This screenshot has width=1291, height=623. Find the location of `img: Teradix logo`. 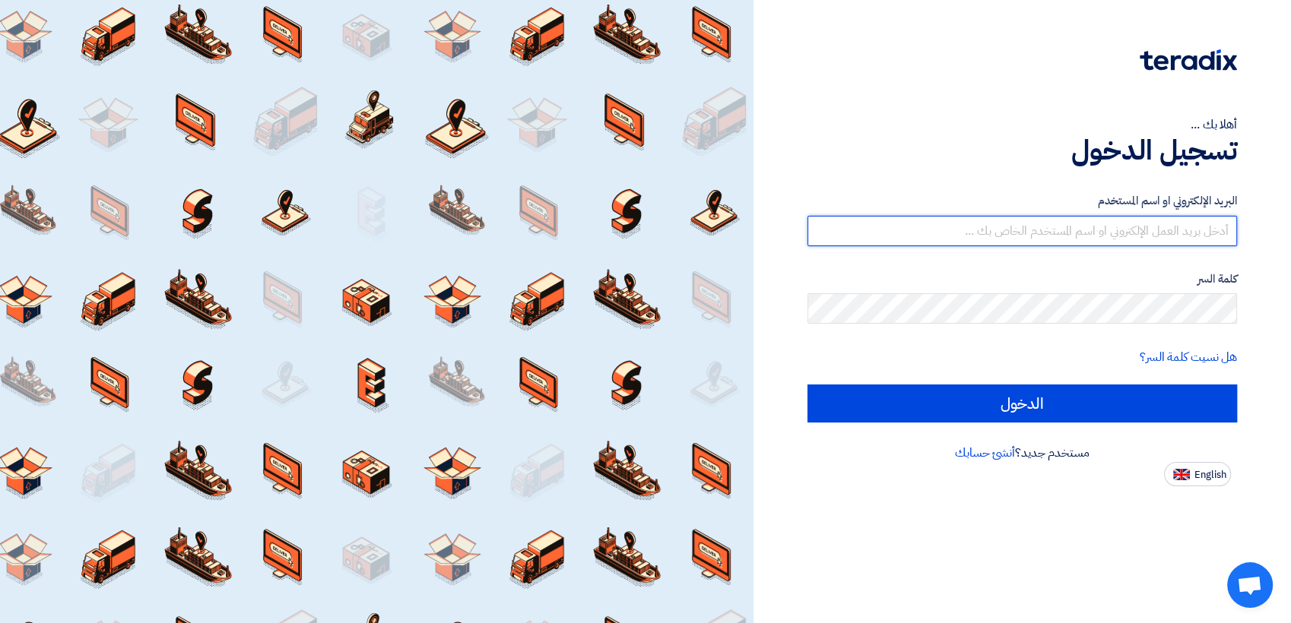

img: Teradix logo is located at coordinates (1188, 60).